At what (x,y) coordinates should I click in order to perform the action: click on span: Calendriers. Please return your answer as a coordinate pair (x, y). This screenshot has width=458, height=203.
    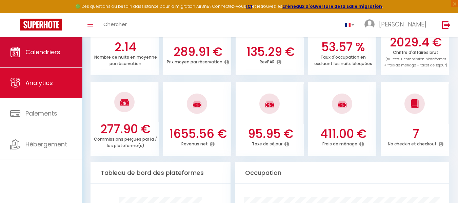
    Looking at the image, I should click on (43, 52).